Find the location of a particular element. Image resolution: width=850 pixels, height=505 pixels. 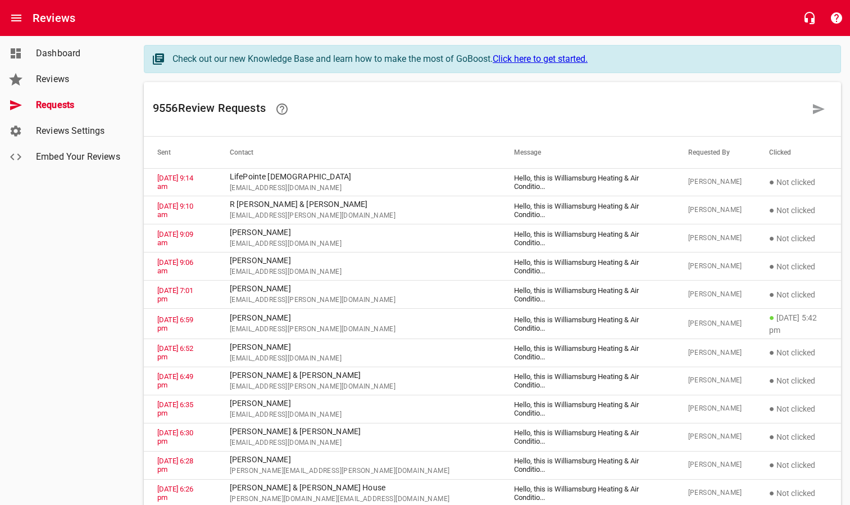

th: Contact is located at coordinates (358, 152).